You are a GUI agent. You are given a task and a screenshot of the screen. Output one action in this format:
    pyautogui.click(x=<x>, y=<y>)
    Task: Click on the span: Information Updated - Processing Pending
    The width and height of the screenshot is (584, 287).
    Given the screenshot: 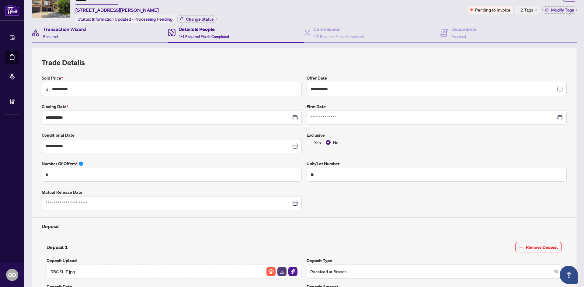 What is the action you would take?
    pyautogui.click(x=132, y=19)
    